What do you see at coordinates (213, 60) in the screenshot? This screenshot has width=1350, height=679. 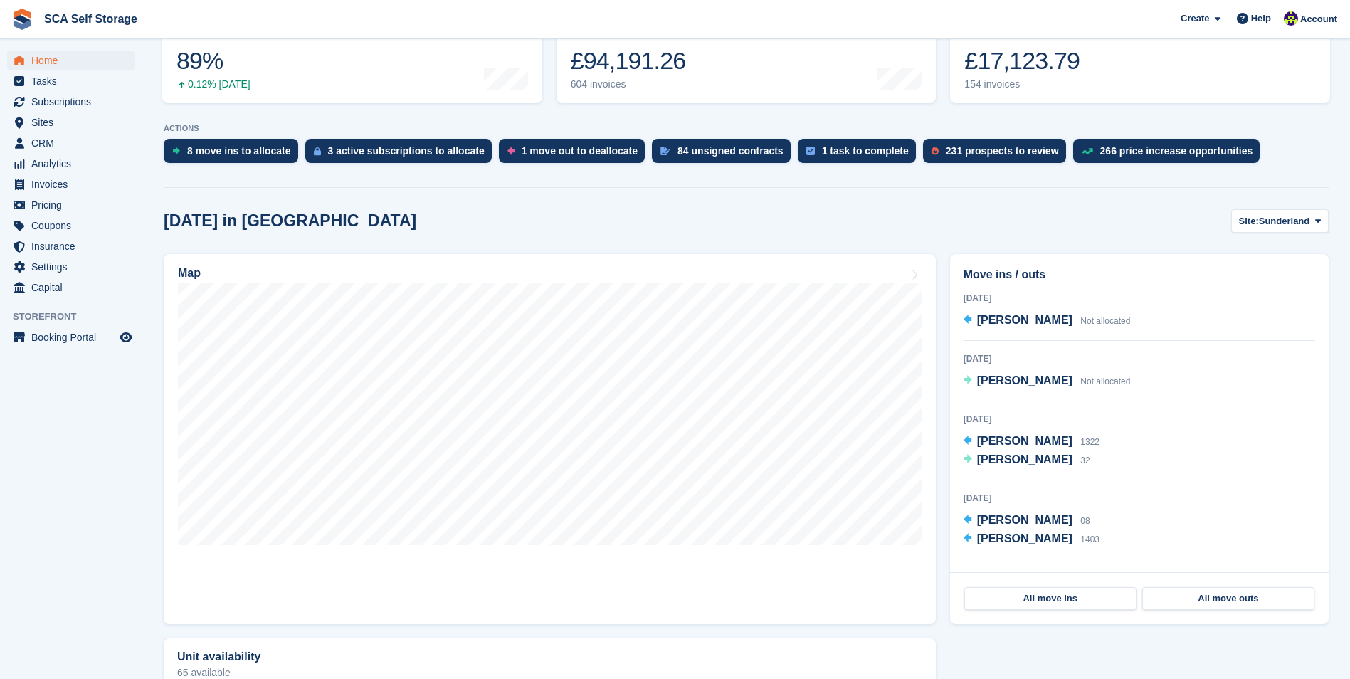 I see `div: 89%` at bounding box center [213, 60].